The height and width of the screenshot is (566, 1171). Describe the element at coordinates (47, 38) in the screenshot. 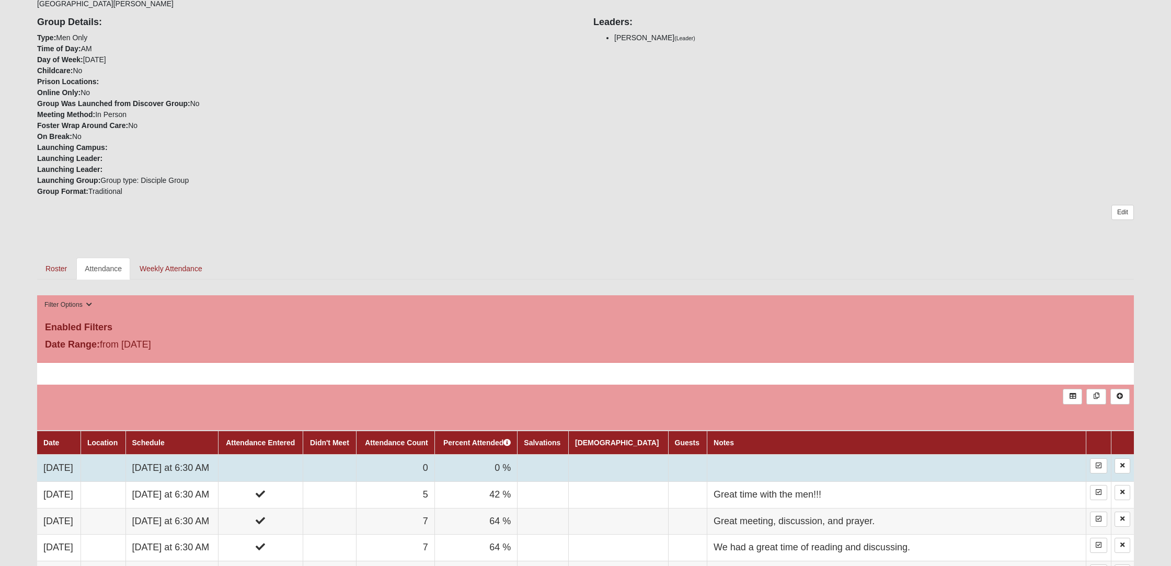

I see `strong: Type:` at that location.